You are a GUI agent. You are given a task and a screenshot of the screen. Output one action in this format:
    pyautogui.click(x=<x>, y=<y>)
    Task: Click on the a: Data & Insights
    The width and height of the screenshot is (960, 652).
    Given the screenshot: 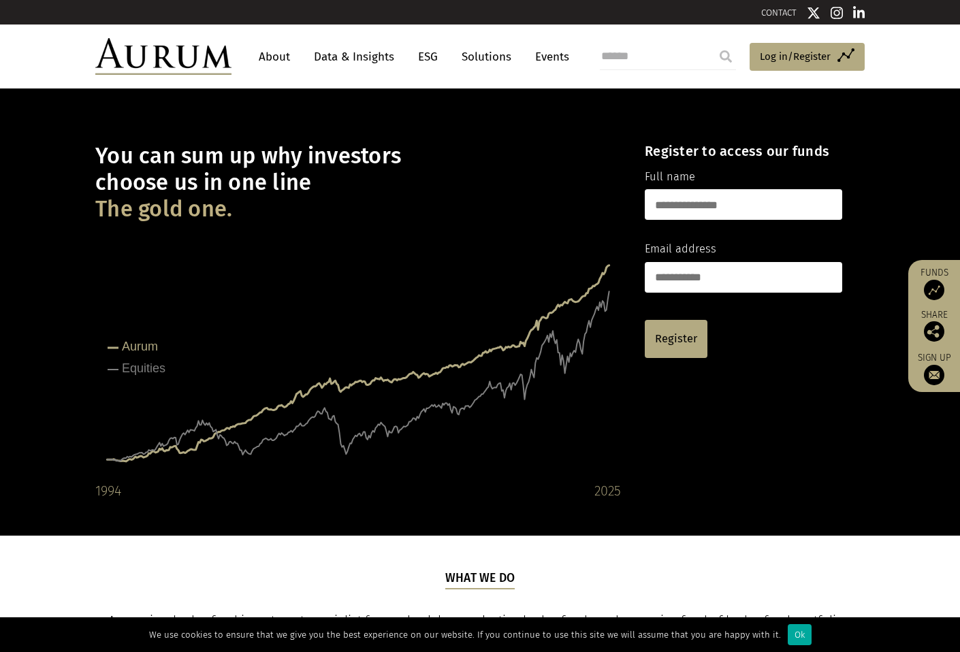 What is the action you would take?
    pyautogui.click(x=354, y=56)
    